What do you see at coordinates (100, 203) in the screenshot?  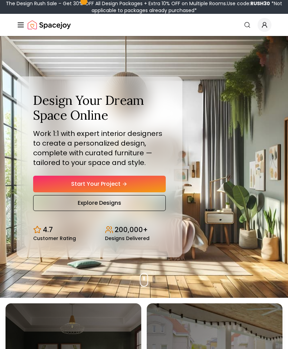 I see `a: Explore Designs` at bounding box center [100, 203].